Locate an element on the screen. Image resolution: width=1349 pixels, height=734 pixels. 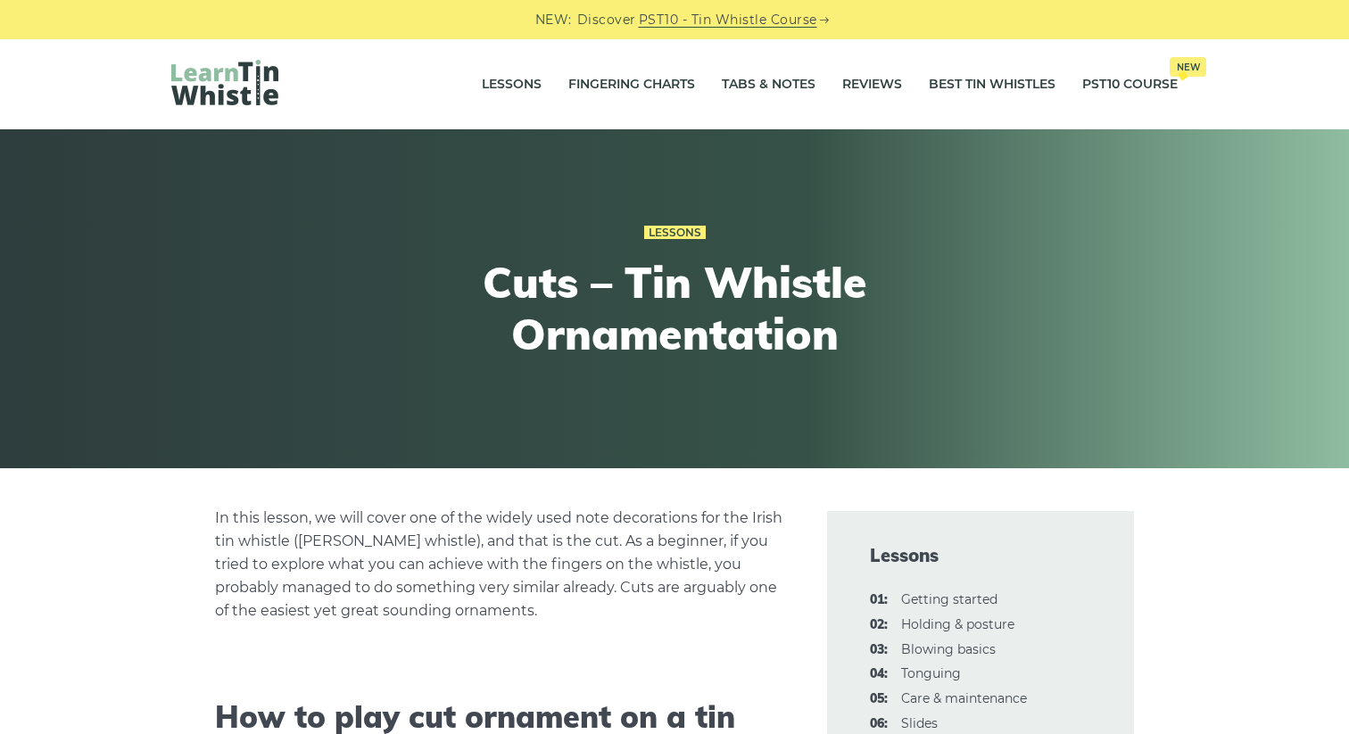
a: 05:Care & maintenance is located at coordinates (964, 699).